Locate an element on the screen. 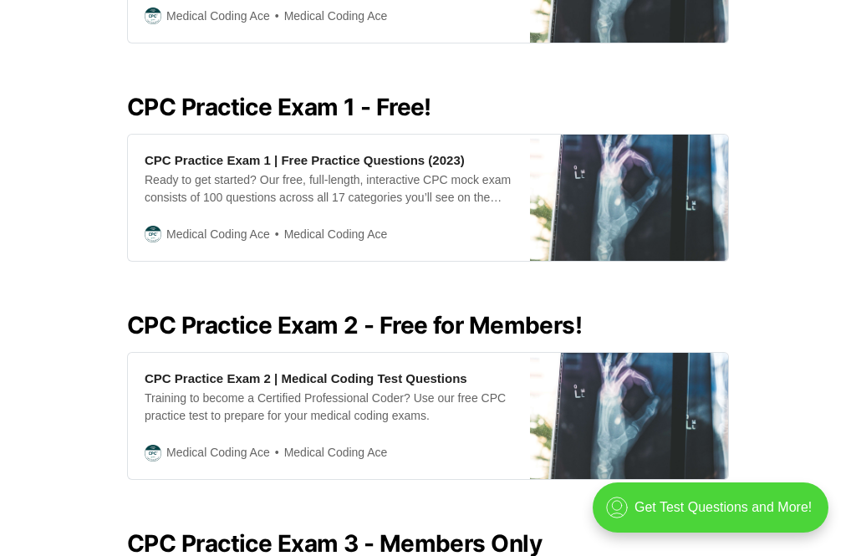 Image resolution: width=856 pixels, height=556 pixels. h2: CPC Practice Exam 1 - Free! is located at coordinates (428, 107).